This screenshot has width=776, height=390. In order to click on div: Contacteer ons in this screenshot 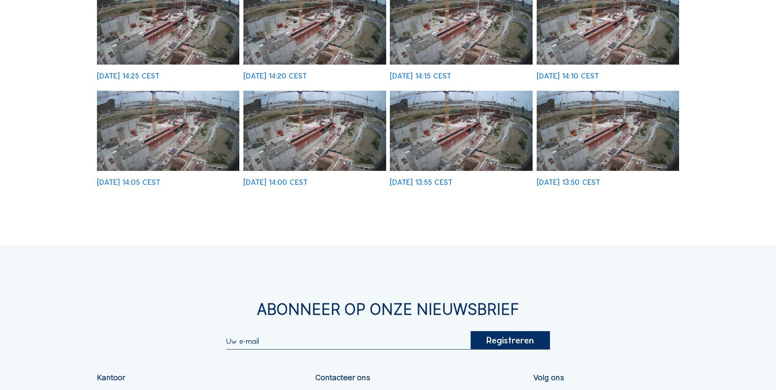, I will do `click(343, 377)`.